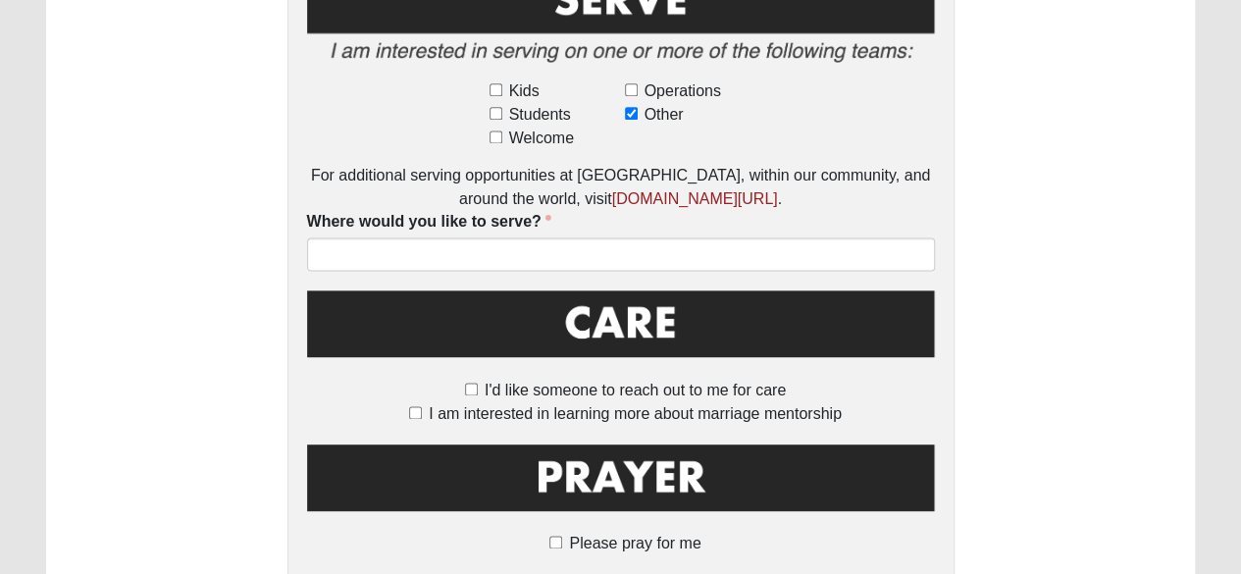  Describe the element at coordinates (471, 389) in the screenshot. I see `input: I'd like someone to reach out to me for care` at that location.